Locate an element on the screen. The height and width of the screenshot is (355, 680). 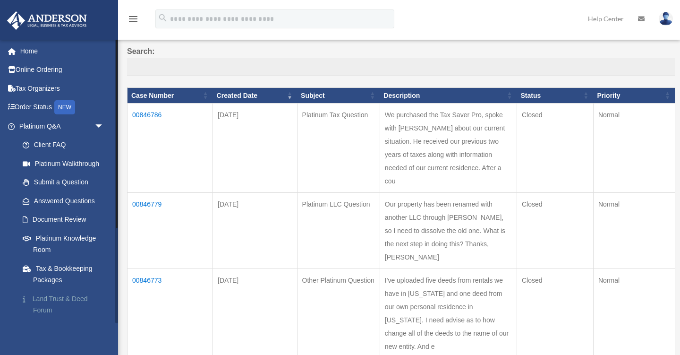
a: menu is located at coordinates (133, 20).